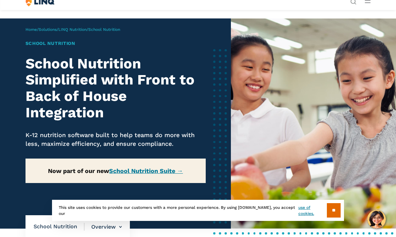  I want to click on a: School Nutrition Suite →, so click(146, 171).